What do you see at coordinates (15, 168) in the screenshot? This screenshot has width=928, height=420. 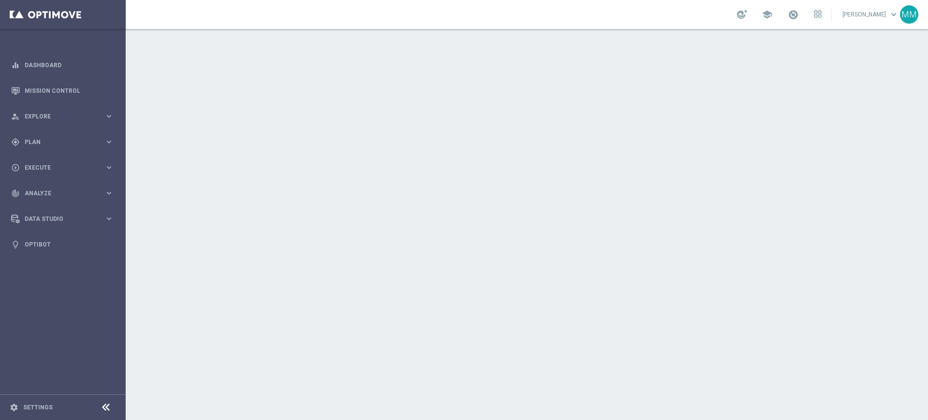 I see `i: play_circle_outline` at bounding box center [15, 168].